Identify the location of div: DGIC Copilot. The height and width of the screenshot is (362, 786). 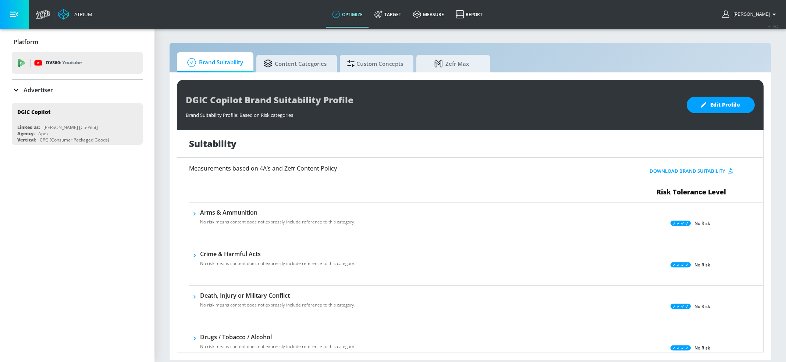
(34, 112).